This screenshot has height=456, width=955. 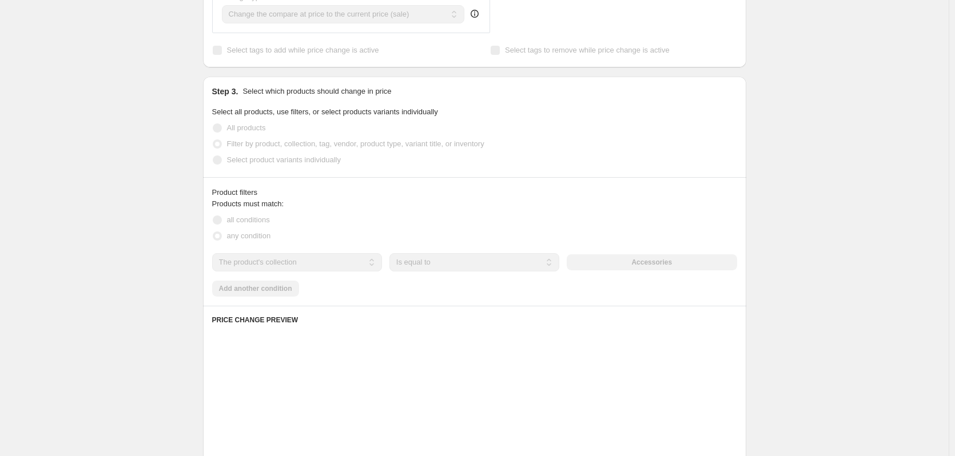 I want to click on div: Product filters, so click(x=474, y=193).